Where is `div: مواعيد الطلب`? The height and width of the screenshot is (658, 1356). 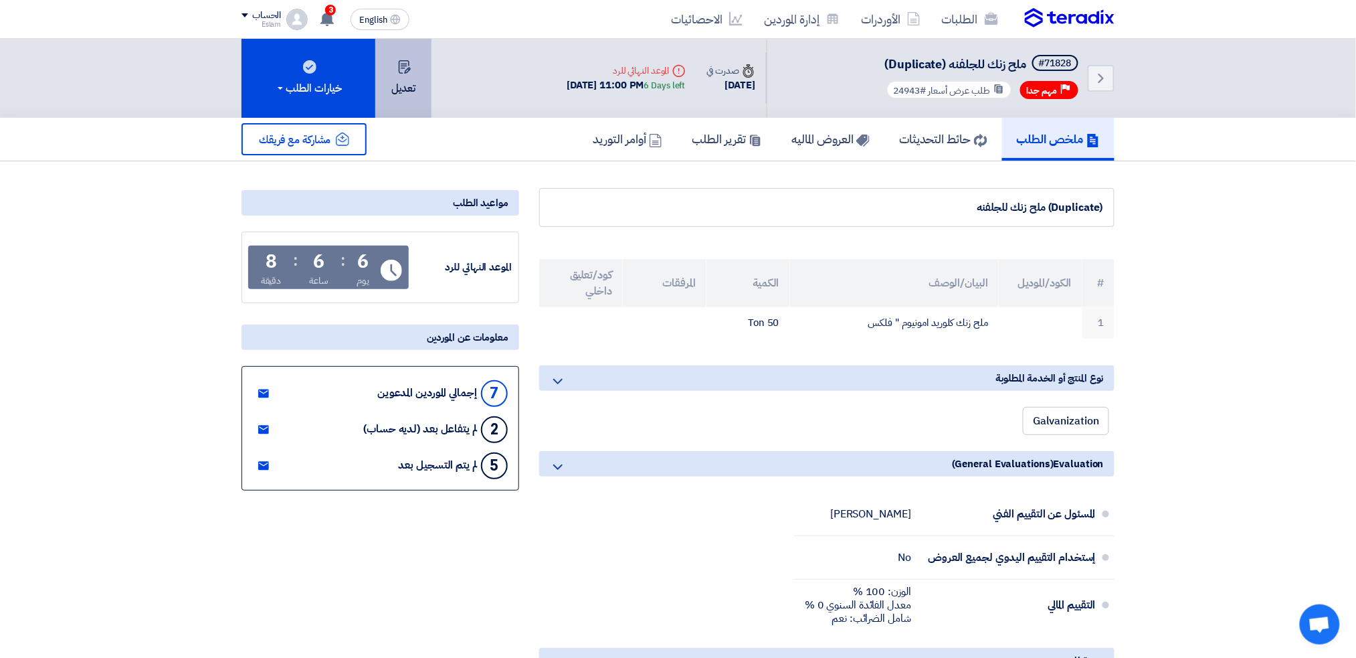
div: مواعيد الطلب is located at coordinates (380, 203).